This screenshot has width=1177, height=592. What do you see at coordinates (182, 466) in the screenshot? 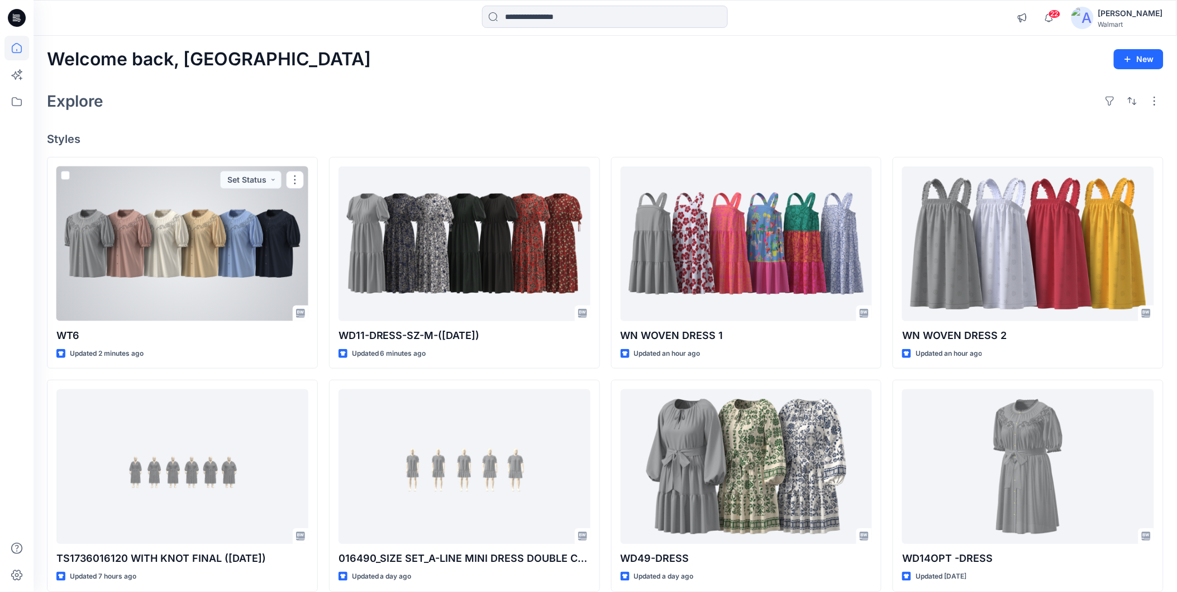
I see `a: TS1736016120 WITH KNOT FINAL (26-07-25)` at bounding box center [182, 466].